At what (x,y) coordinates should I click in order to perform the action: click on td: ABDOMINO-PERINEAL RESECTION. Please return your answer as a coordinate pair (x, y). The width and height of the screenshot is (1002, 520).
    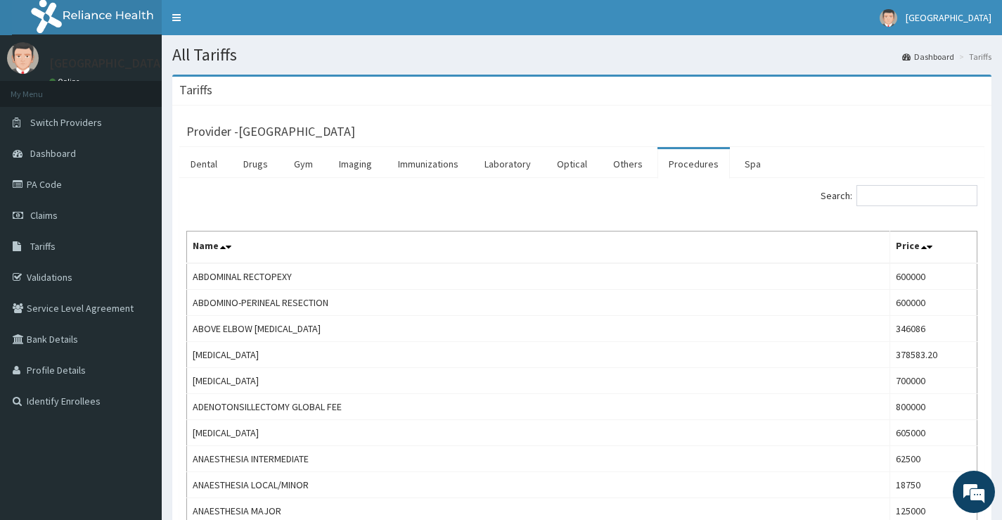
    Looking at the image, I should click on (539, 302).